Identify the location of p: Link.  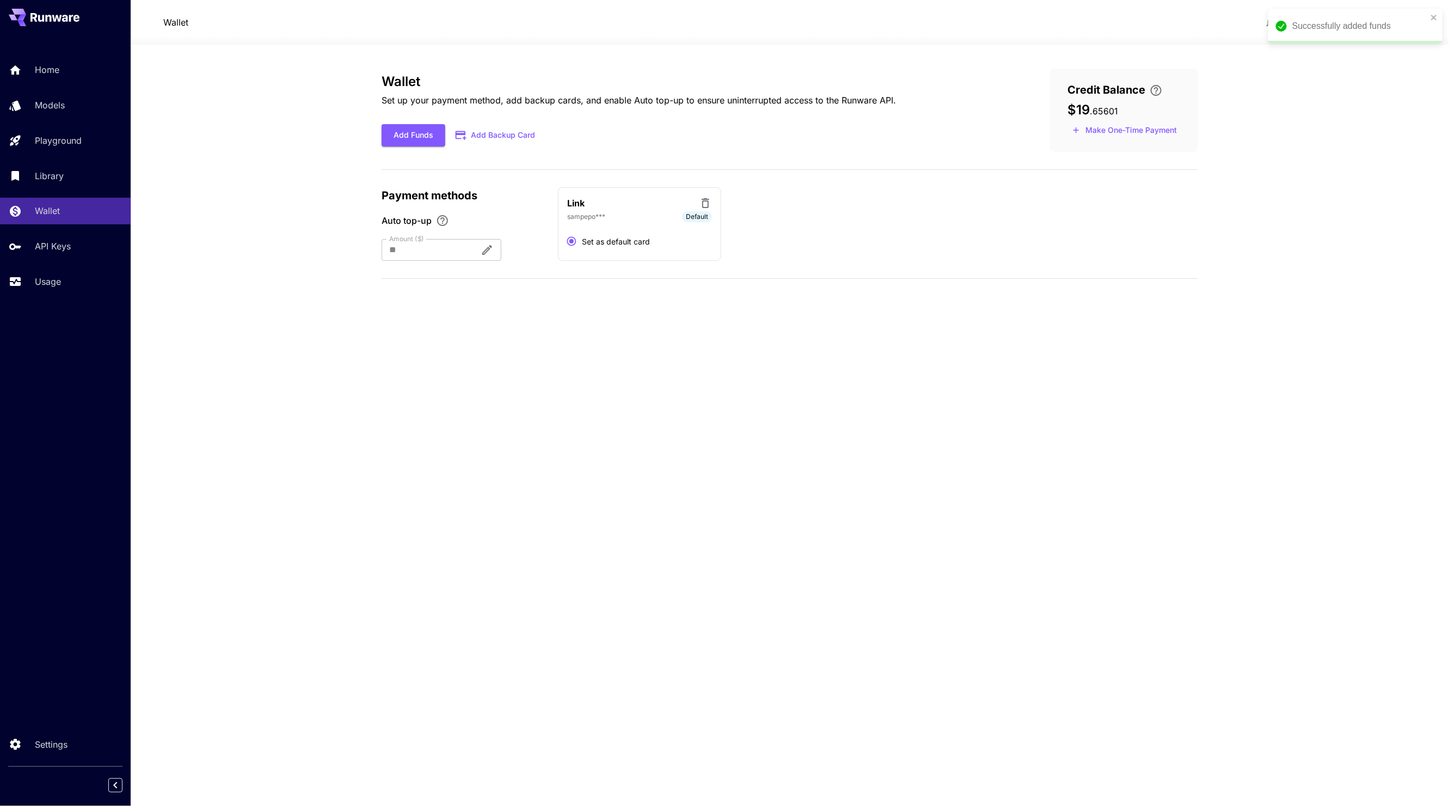
(576, 203).